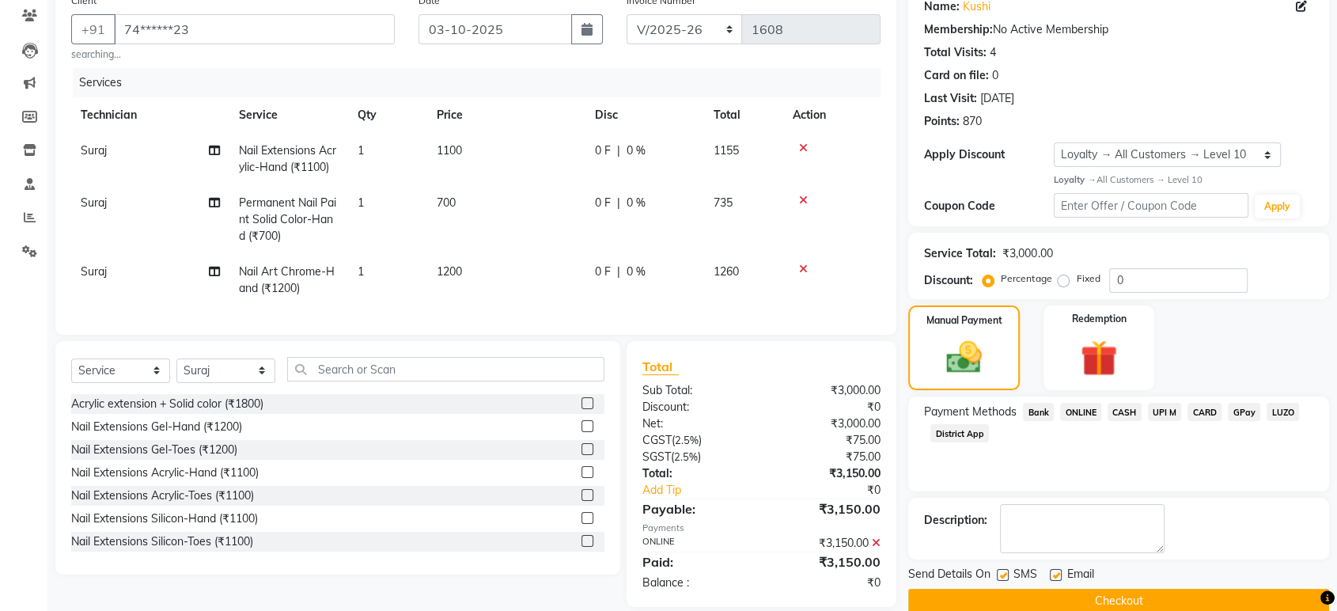  Describe the element at coordinates (949, 575) in the screenshot. I see `span: Send Details On` at that location.